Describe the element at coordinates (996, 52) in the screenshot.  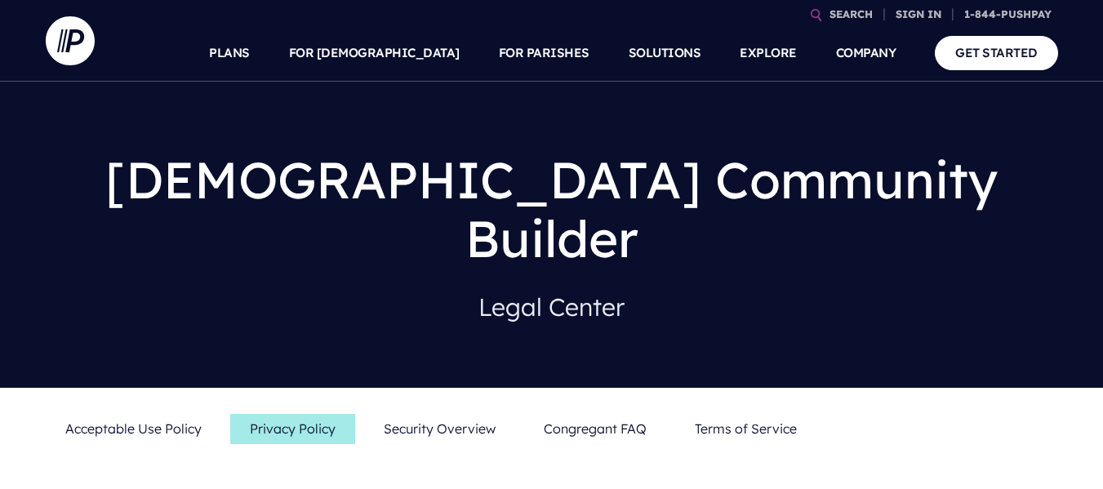
I see `a: GET STARTED` at that location.